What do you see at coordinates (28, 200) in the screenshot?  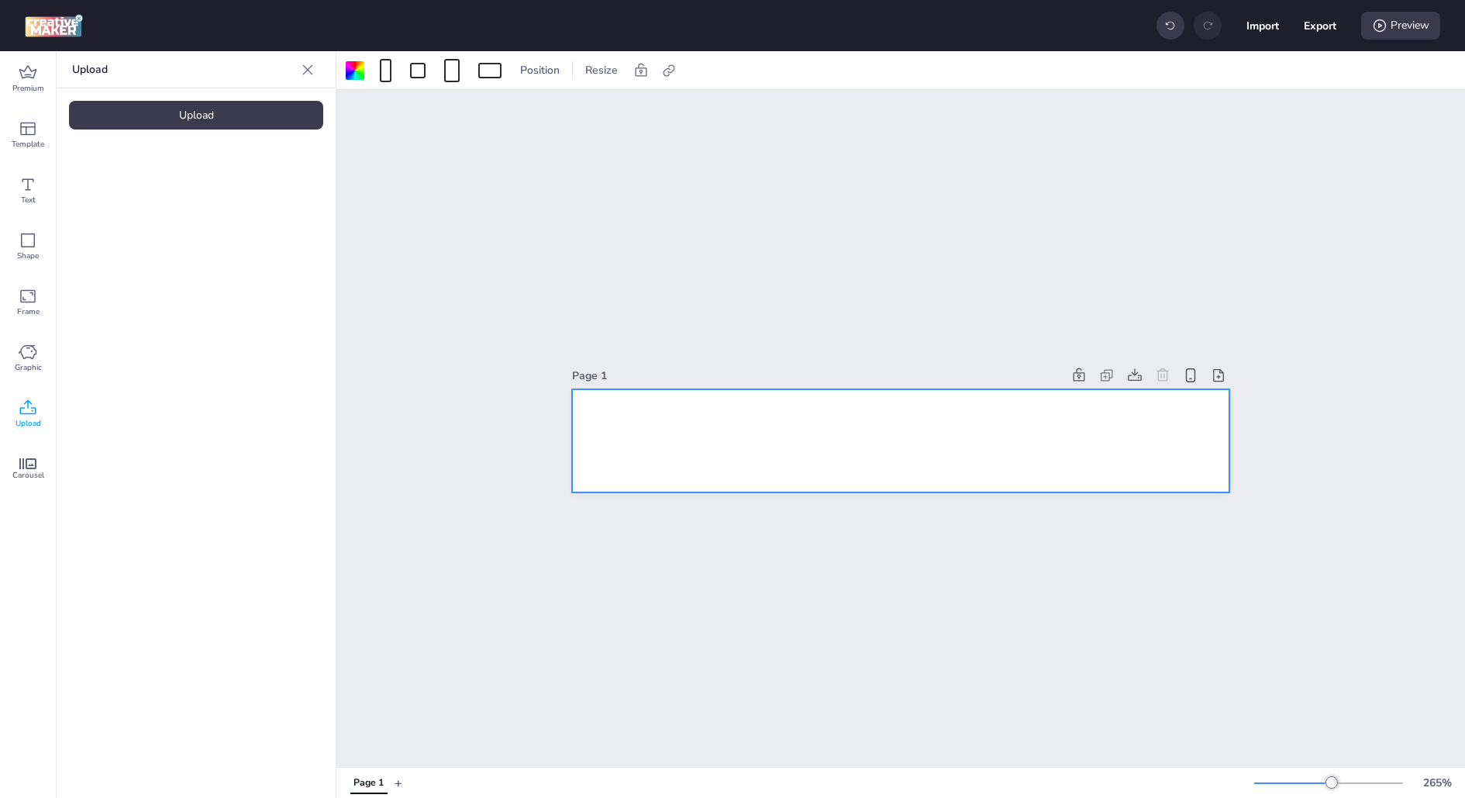 I see `span: Text` at bounding box center [28, 200].